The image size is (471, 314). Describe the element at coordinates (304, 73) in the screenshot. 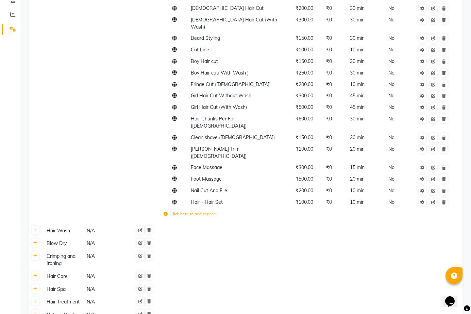

I see `span: ₹250.00` at that location.